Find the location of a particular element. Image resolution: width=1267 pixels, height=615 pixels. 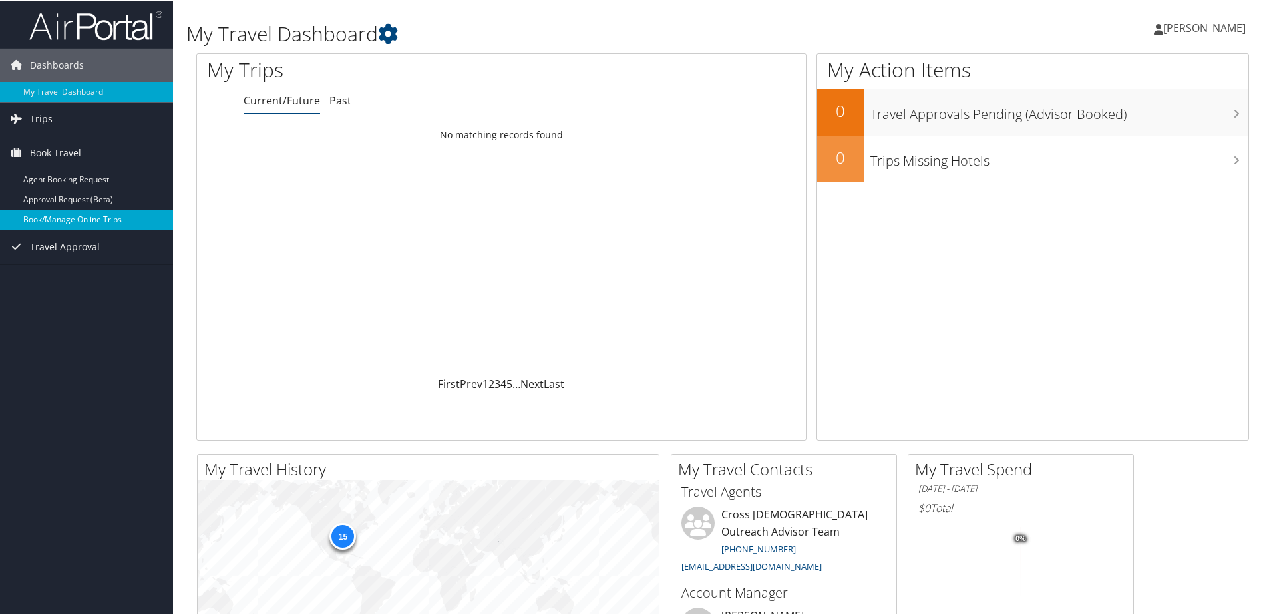

span: Book Travel is located at coordinates (55, 152).